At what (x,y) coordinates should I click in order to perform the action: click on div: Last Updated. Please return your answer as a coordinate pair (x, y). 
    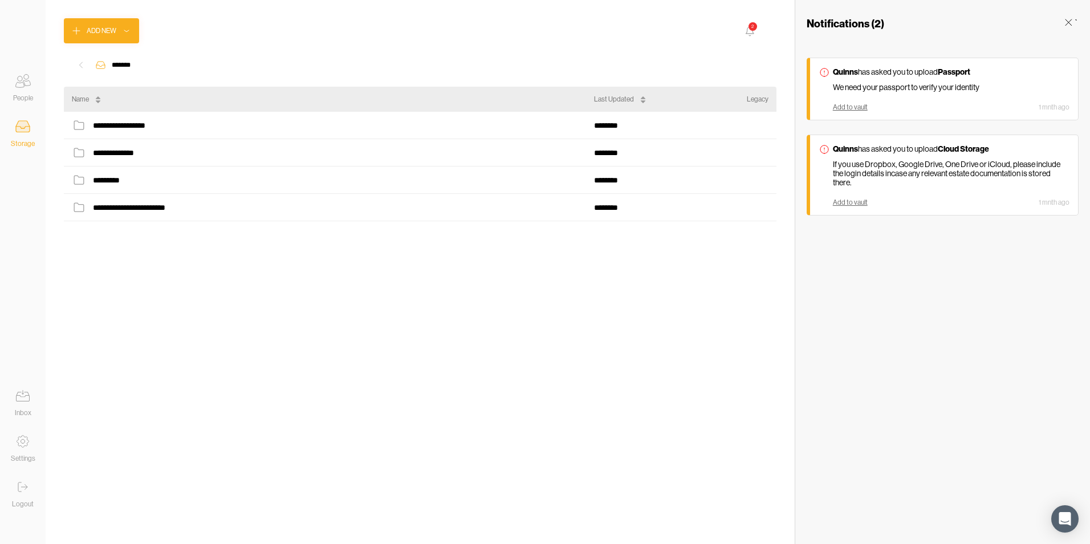
    Looking at the image, I should click on (614, 99).